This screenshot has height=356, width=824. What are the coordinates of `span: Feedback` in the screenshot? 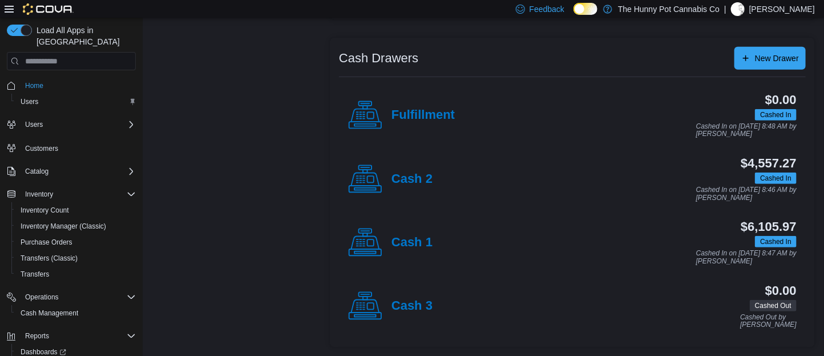 It's located at (547, 9).